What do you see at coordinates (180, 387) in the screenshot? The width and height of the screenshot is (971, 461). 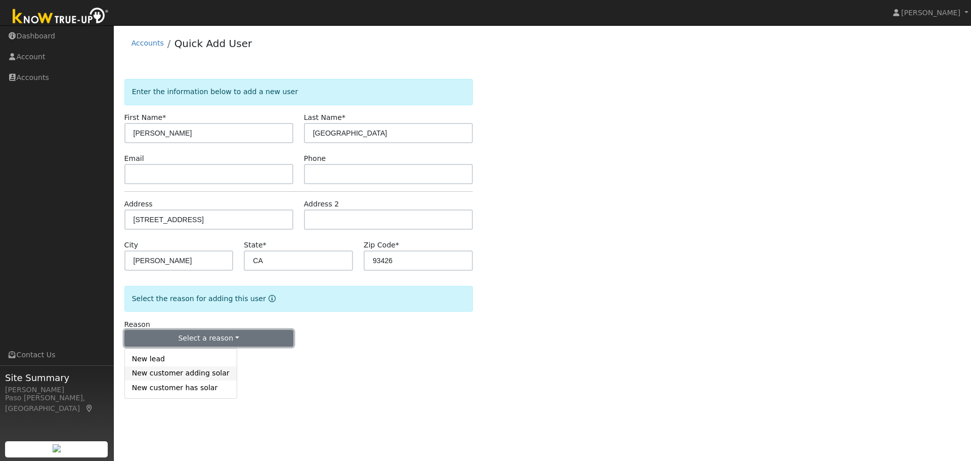 I see `a: New customer has solar` at bounding box center [180, 387].